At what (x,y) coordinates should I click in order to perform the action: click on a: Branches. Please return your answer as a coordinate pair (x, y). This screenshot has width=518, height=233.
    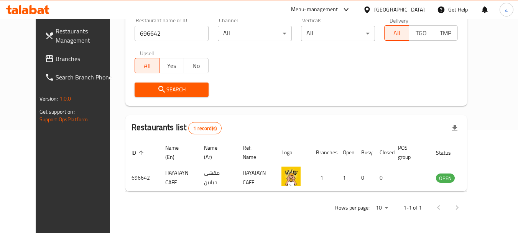
    Looking at the image, I should click on (81, 59).